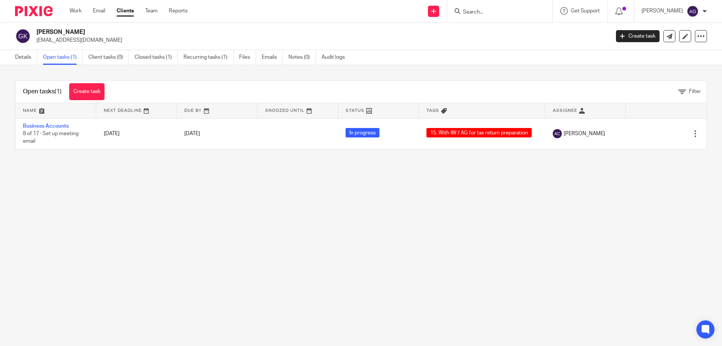  Describe the element at coordinates (46, 126) in the screenshot. I see `a: Business Accounts` at that location.